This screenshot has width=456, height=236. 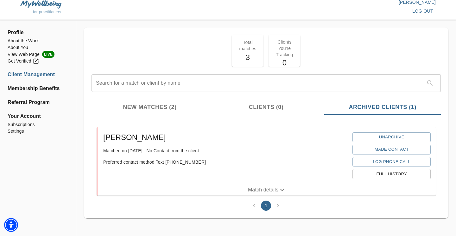 I want to click on a: About You, so click(x=38, y=47).